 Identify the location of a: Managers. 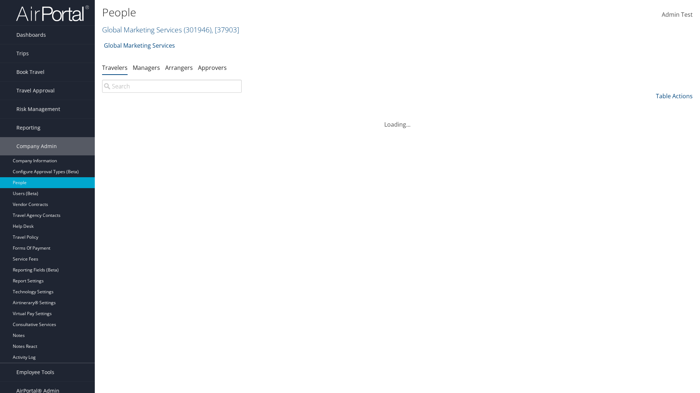
(146, 68).